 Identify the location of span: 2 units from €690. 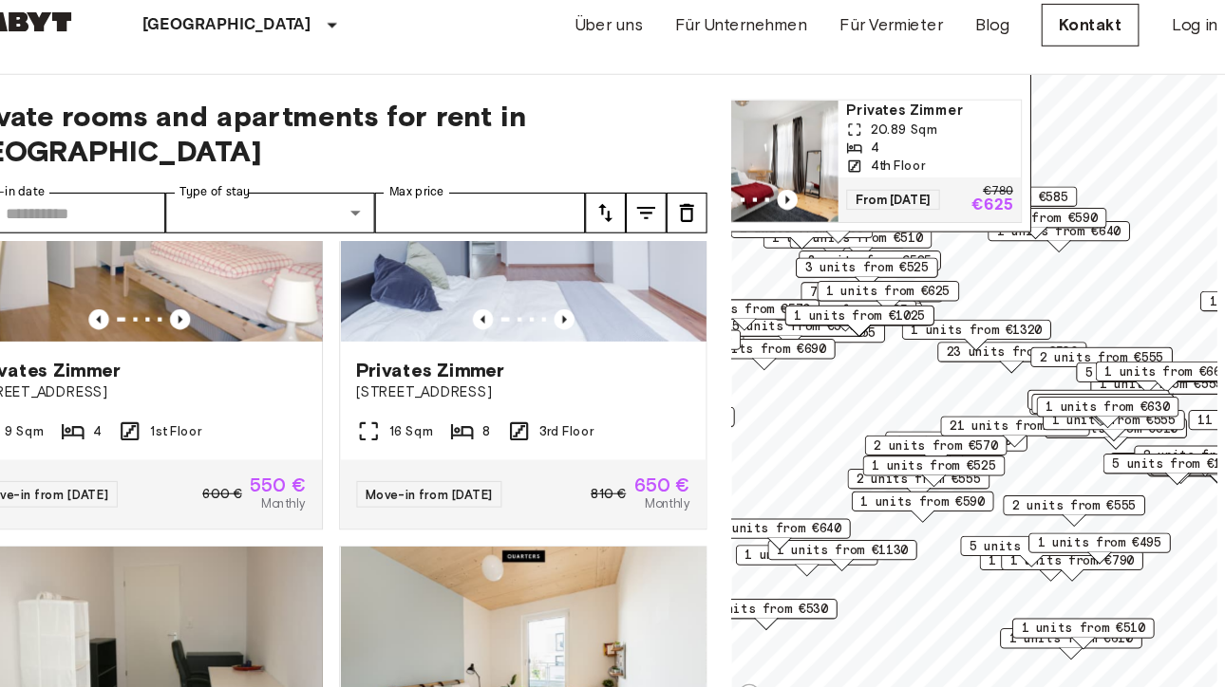
(779, 348).